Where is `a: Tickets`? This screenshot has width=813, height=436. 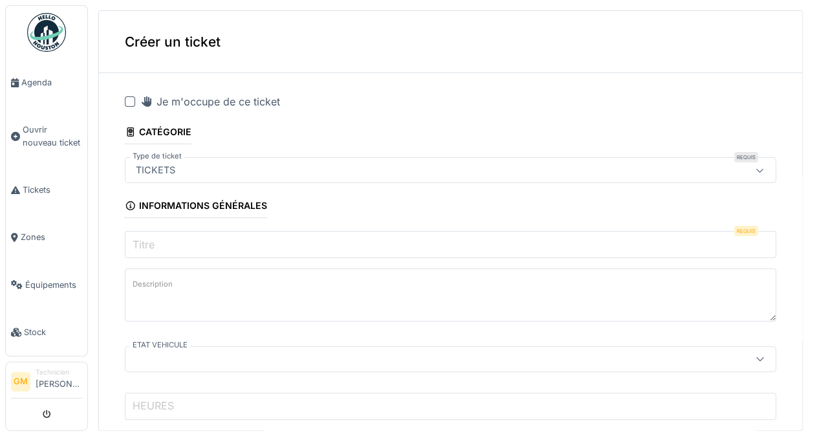 a: Tickets is located at coordinates (47, 189).